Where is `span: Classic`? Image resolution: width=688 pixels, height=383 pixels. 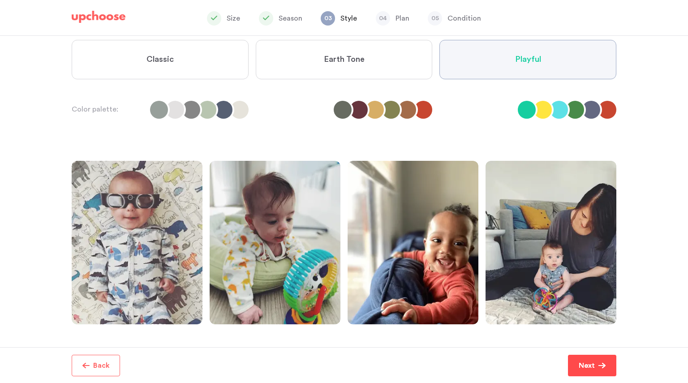 span: Classic is located at coordinates (160, 60).